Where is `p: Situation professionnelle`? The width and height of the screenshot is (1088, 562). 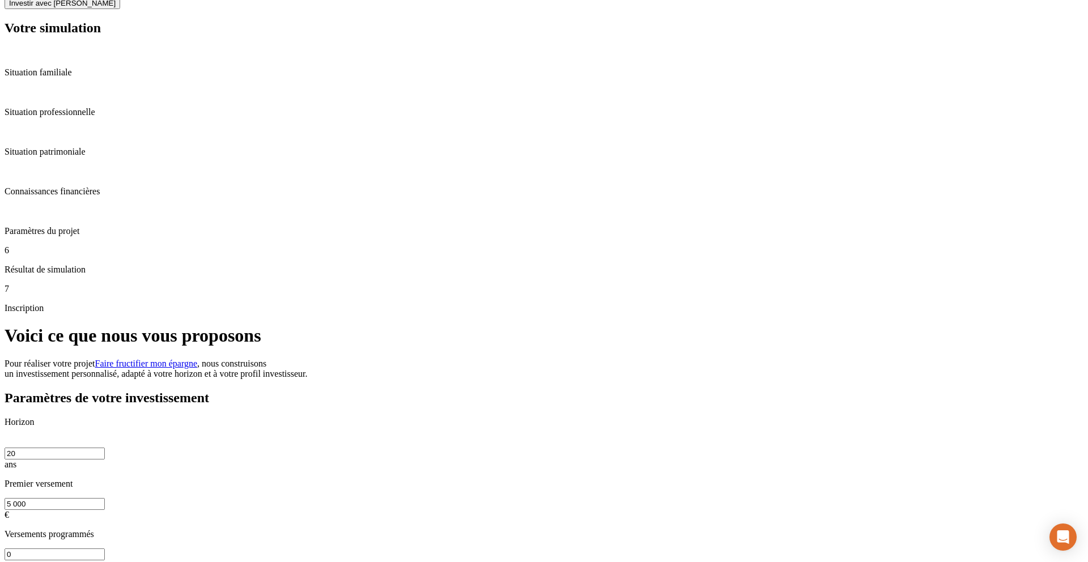 p: Situation professionnelle is located at coordinates (544, 112).